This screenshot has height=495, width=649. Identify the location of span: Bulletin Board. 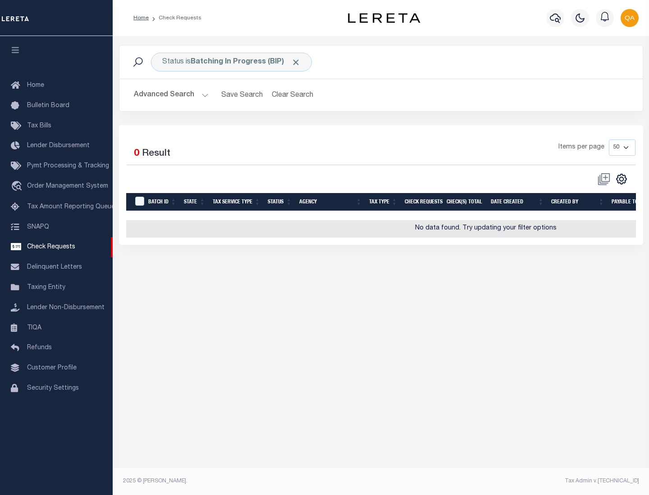
(48, 106).